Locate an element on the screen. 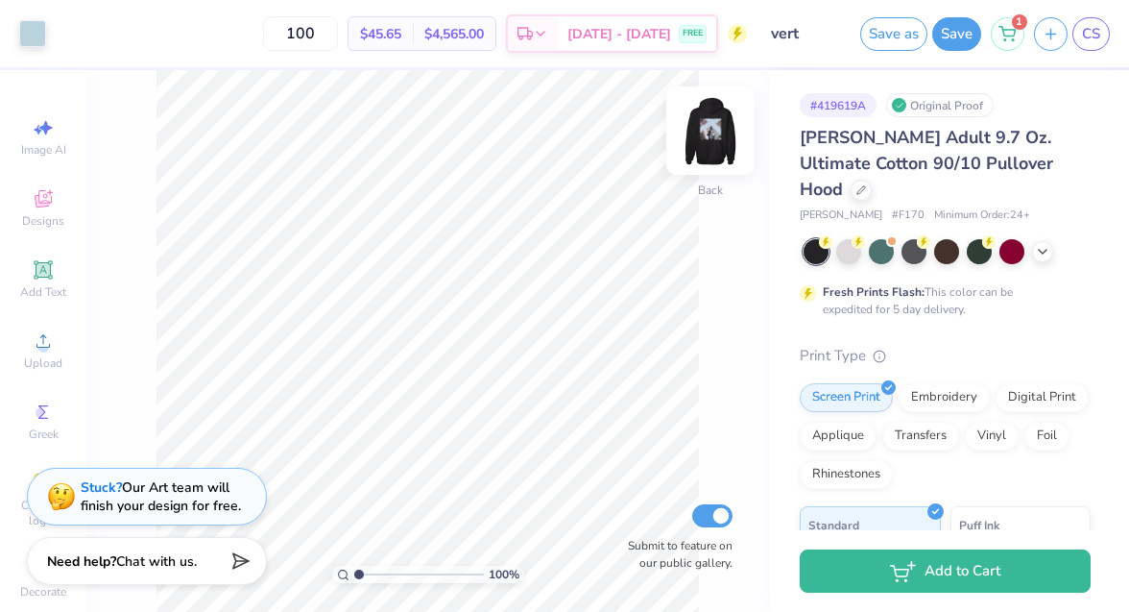 The width and height of the screenshot is (1129, 612). div: Transfers is located at coordinates (921, 436).